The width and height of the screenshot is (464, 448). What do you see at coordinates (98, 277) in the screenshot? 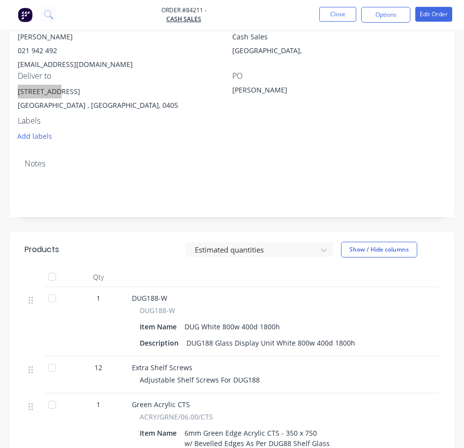
I see `div: Qty` at bounding box center [98, 277].